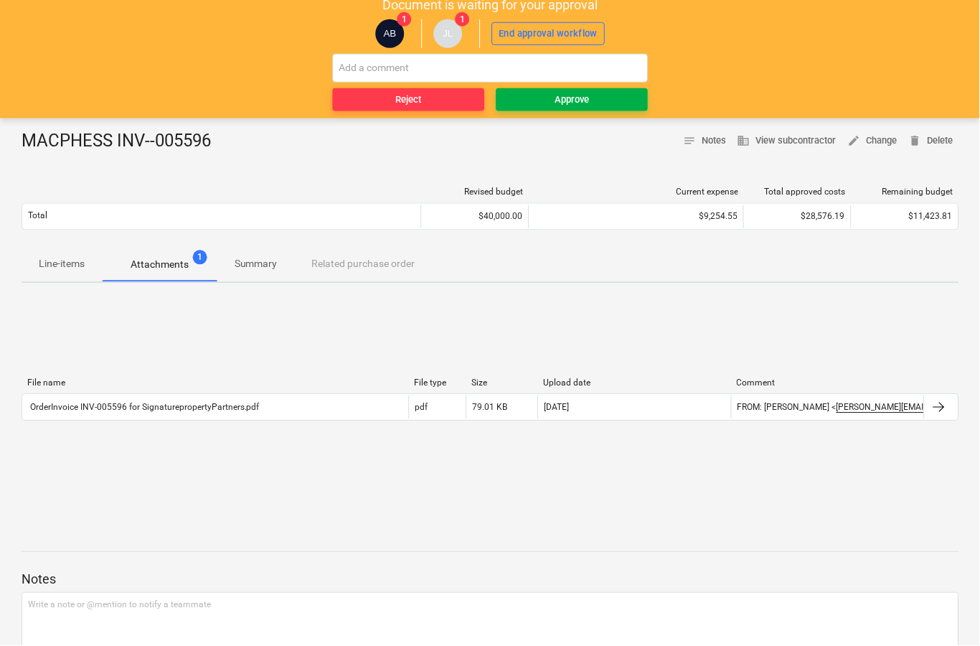 This screenshot has height=646, width=980. I want to click on button: Delete, so click(932, 141).